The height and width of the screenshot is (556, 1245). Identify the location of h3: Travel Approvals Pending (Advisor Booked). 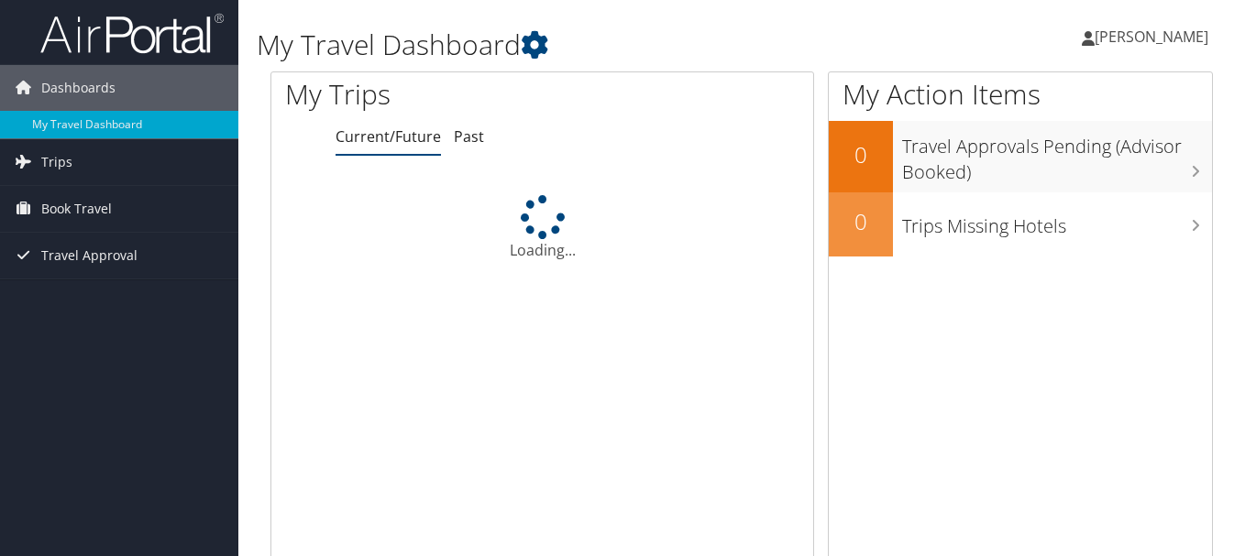
(1057, 155).